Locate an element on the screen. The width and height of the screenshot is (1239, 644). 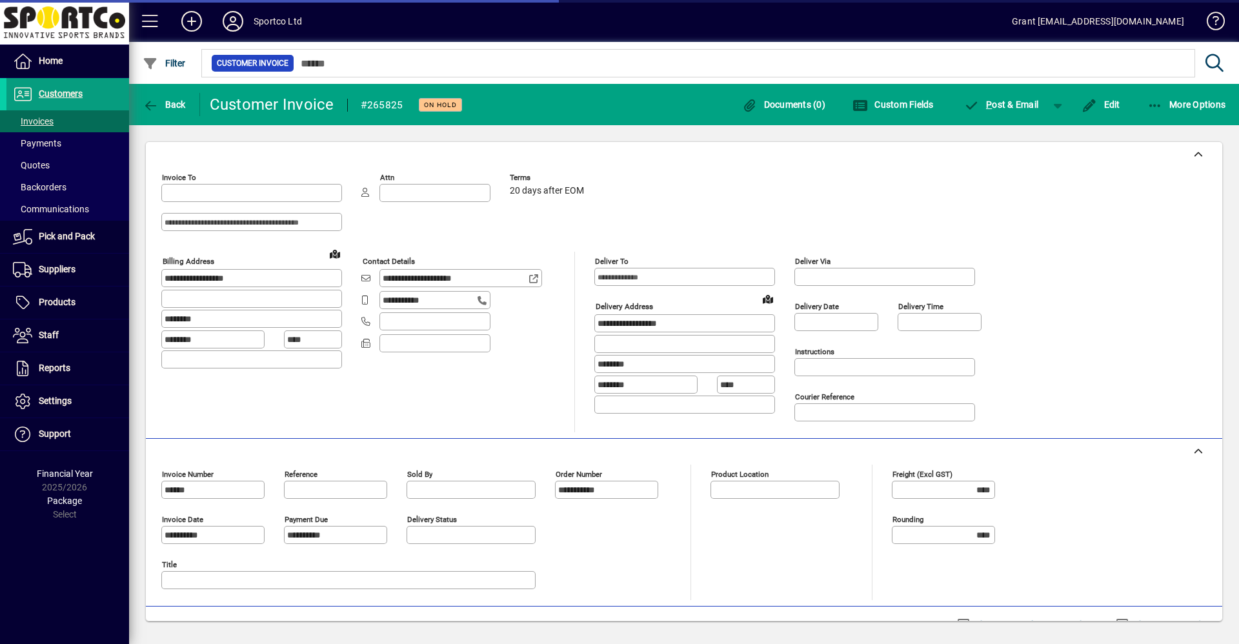
span: Pick and Pack is located at coordinates (66, 236).